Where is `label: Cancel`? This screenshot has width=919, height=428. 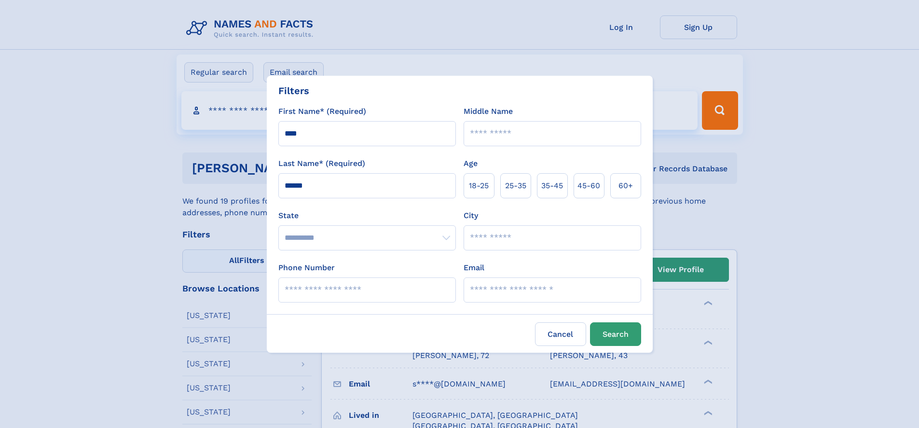 label: Cancel is located at coordinates (561, 334).